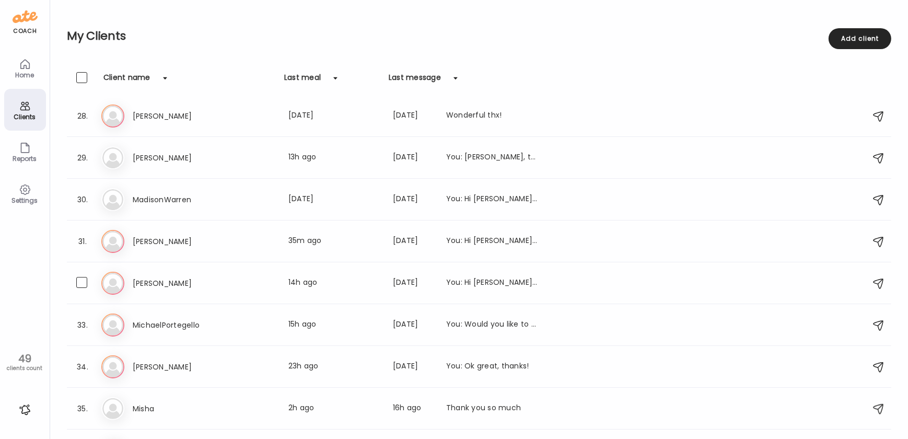 This screenshot has height=439, width=908. I want to click on div: Last message, so click(415, 80).